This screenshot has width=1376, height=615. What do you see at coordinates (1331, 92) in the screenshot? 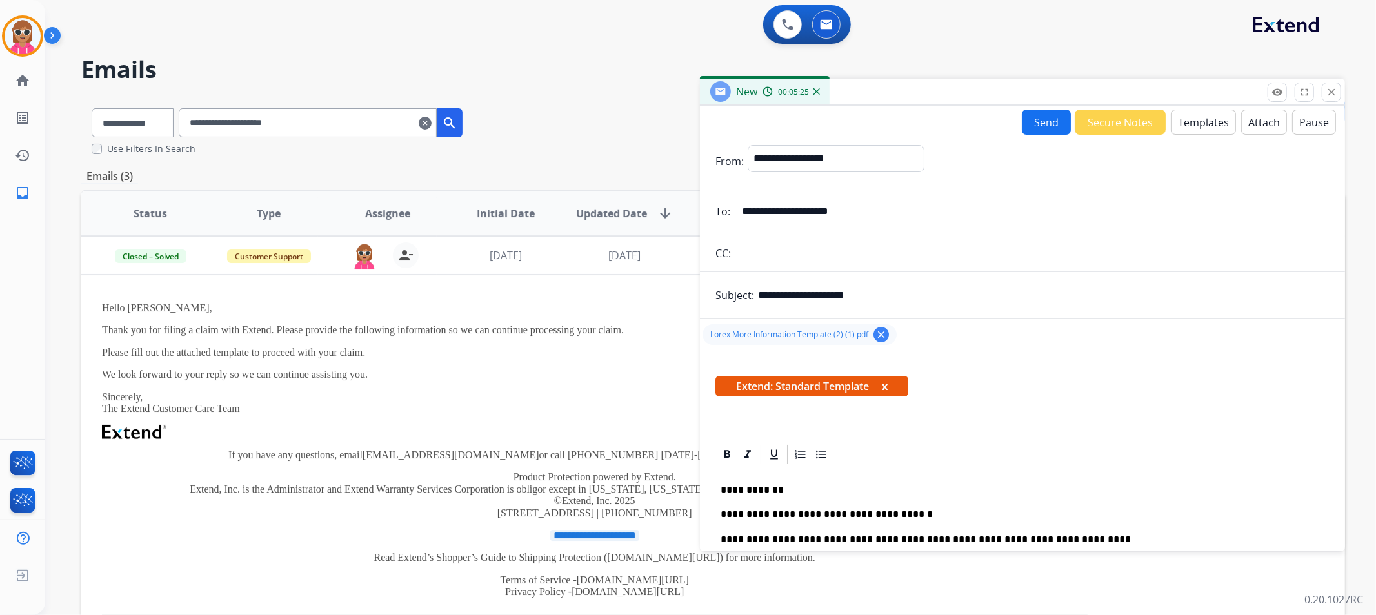
I see `mat-icon: close` at bounding box center [1331, 92].